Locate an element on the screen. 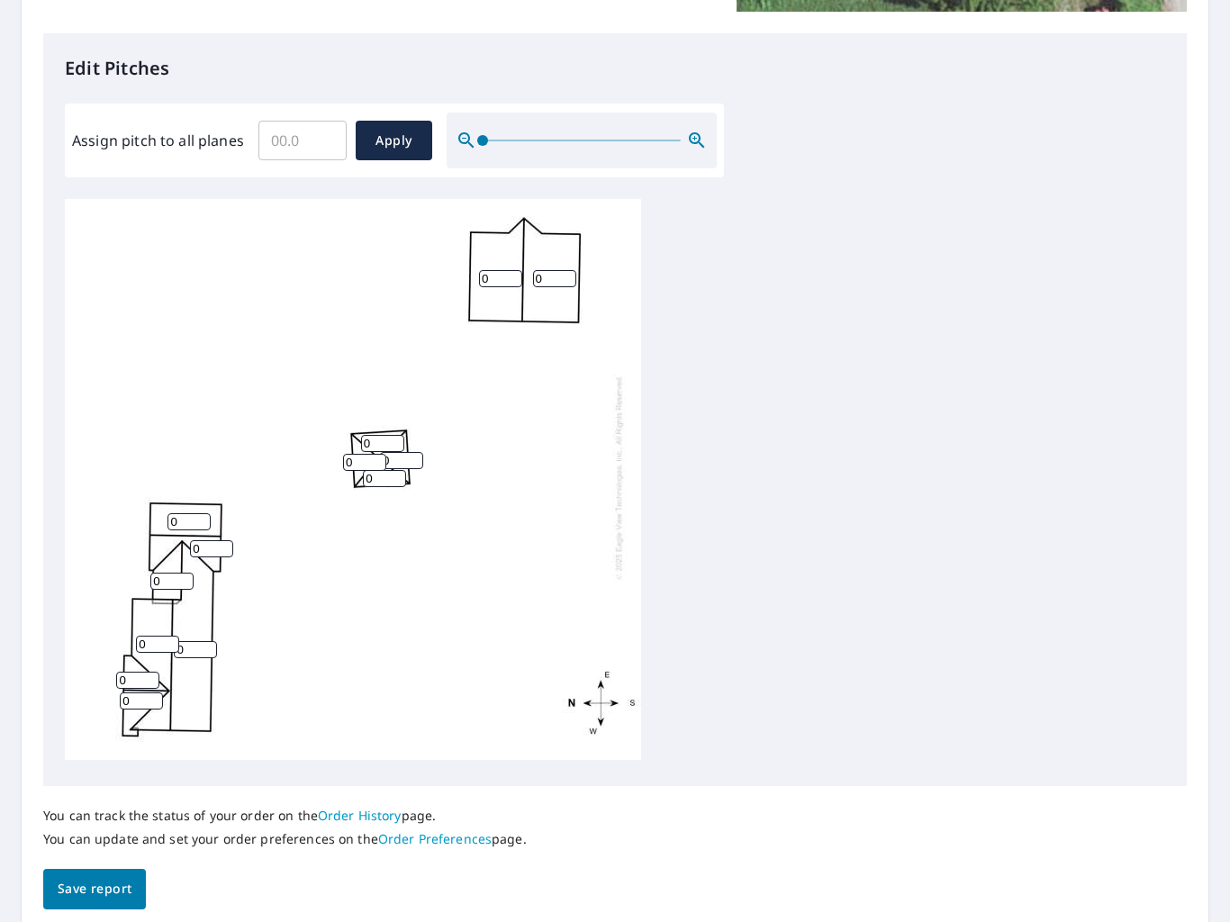 Image resolution: width=1230 pixels, height=922 pixels. p: You can update and set your order preferences on the page. is located at coordinates (285, 839).